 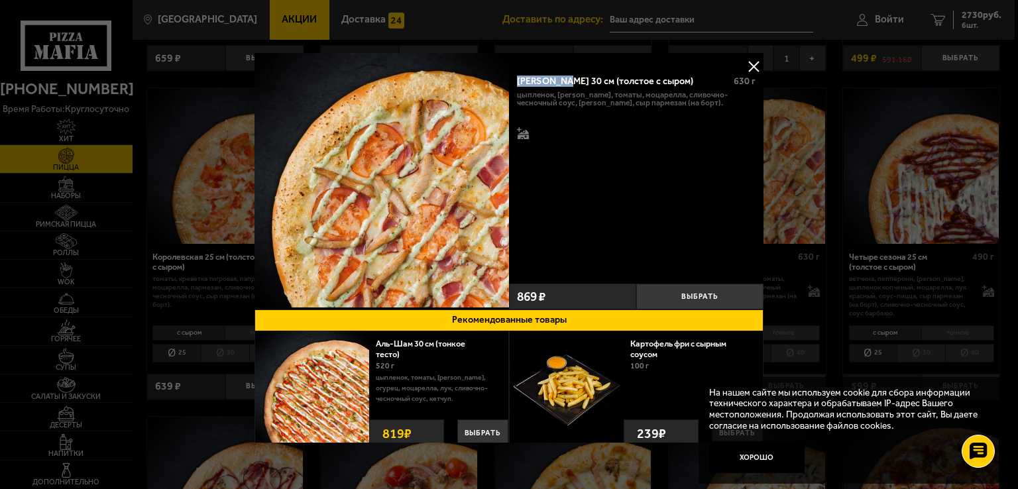 What do you see at coordinates (382, 180) in the screenshot?
I see `img: Чикен Ранч 30 см (толстое с сыром)` at bounding box center [382, 180].